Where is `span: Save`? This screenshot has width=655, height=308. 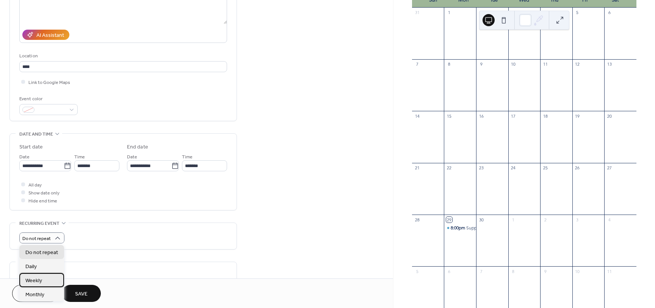 span: Save is located at coordinates (81, 294).